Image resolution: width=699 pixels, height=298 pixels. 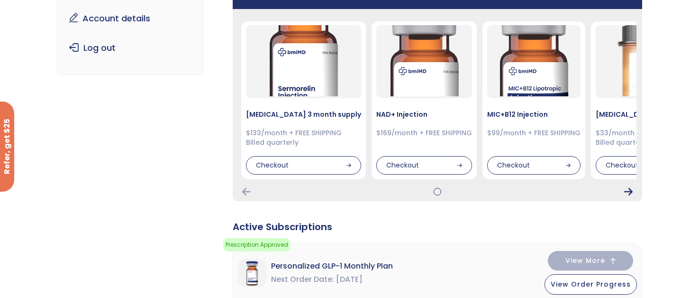 I want to click on img: Personalized GLP-1 Monthly Plan, so click(x=252, y=272).